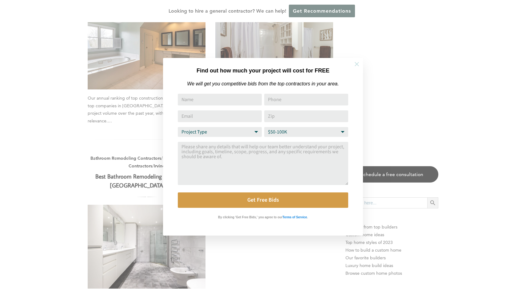 This screenshot has width=526, height=292. Describe the element at coordinates (306, 99) in the screenshot. I see `input: Phone` at that location.